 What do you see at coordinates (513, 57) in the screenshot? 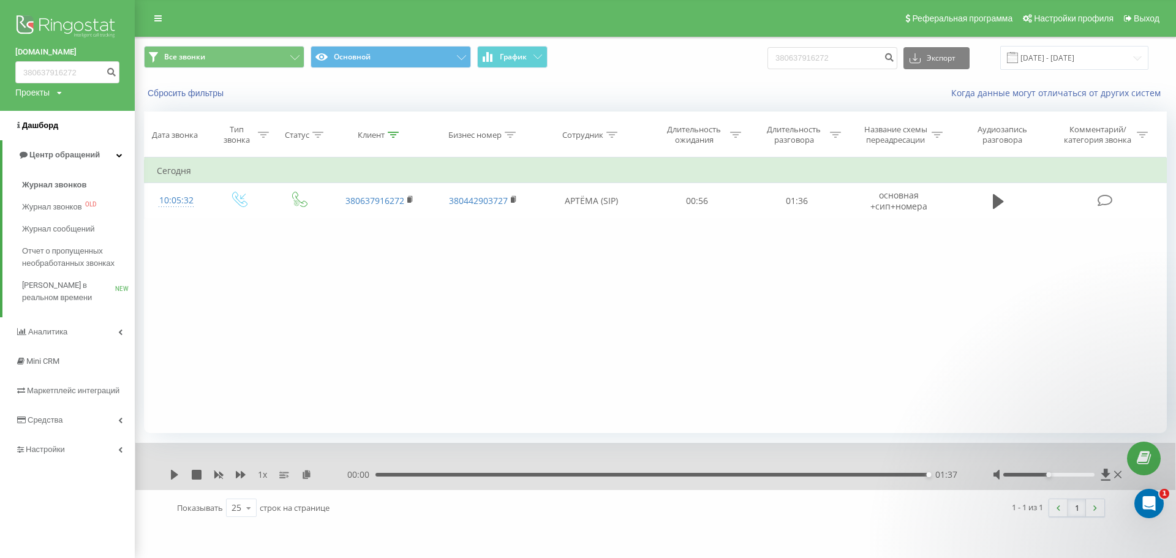
I see `span: График` at bounding box center [513, 57].